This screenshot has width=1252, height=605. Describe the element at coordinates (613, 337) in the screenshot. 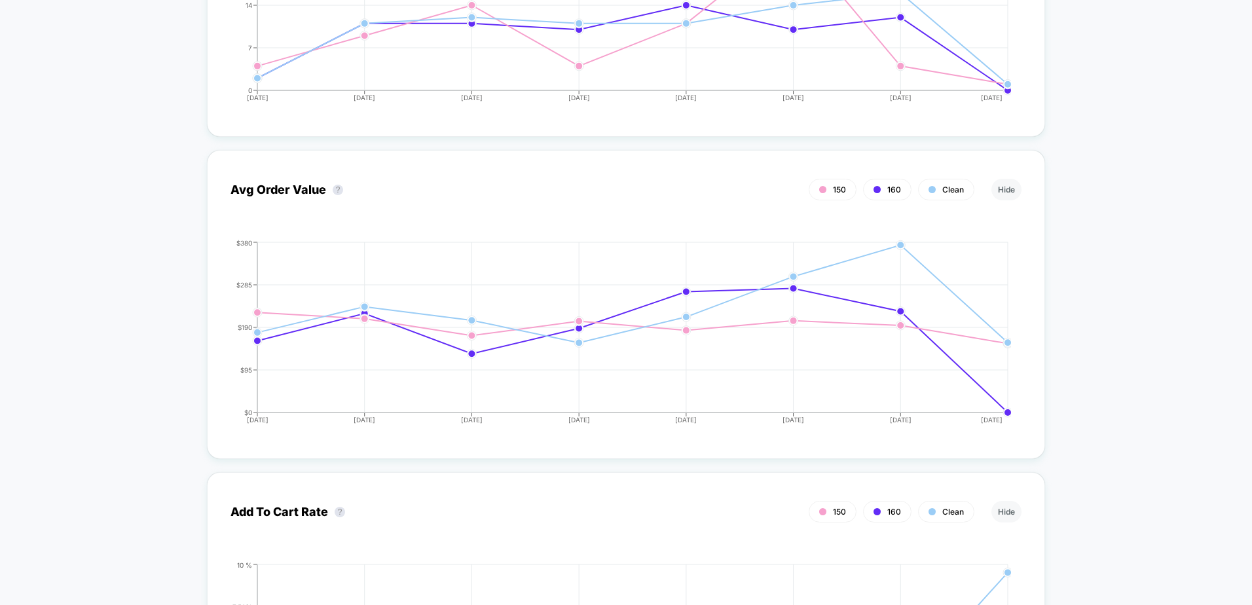

I see `div: AVG_ORDER_VALUE` at that location.